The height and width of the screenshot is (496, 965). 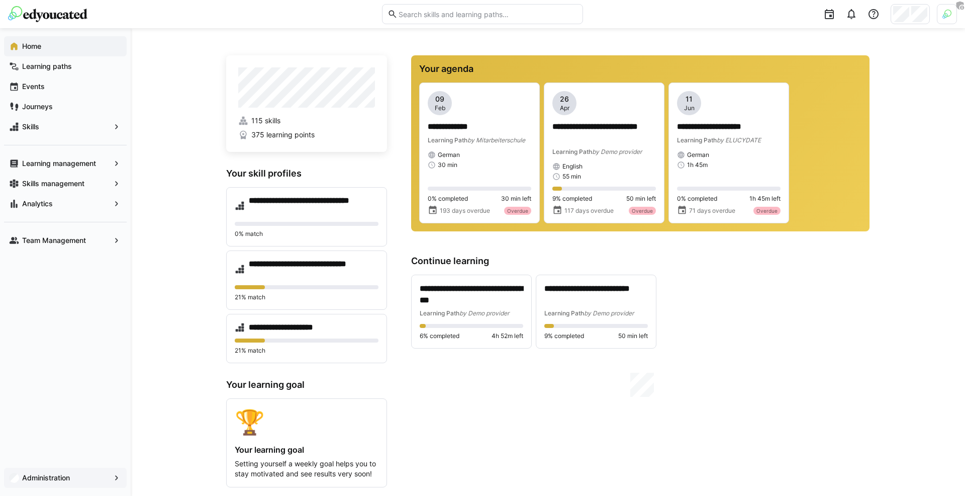 I want to click on h3: Your agenda, so click(x=640, y=69).